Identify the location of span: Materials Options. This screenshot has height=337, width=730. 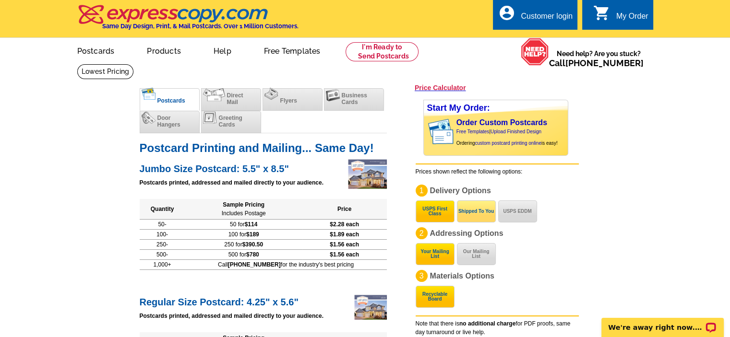
(462, 276).